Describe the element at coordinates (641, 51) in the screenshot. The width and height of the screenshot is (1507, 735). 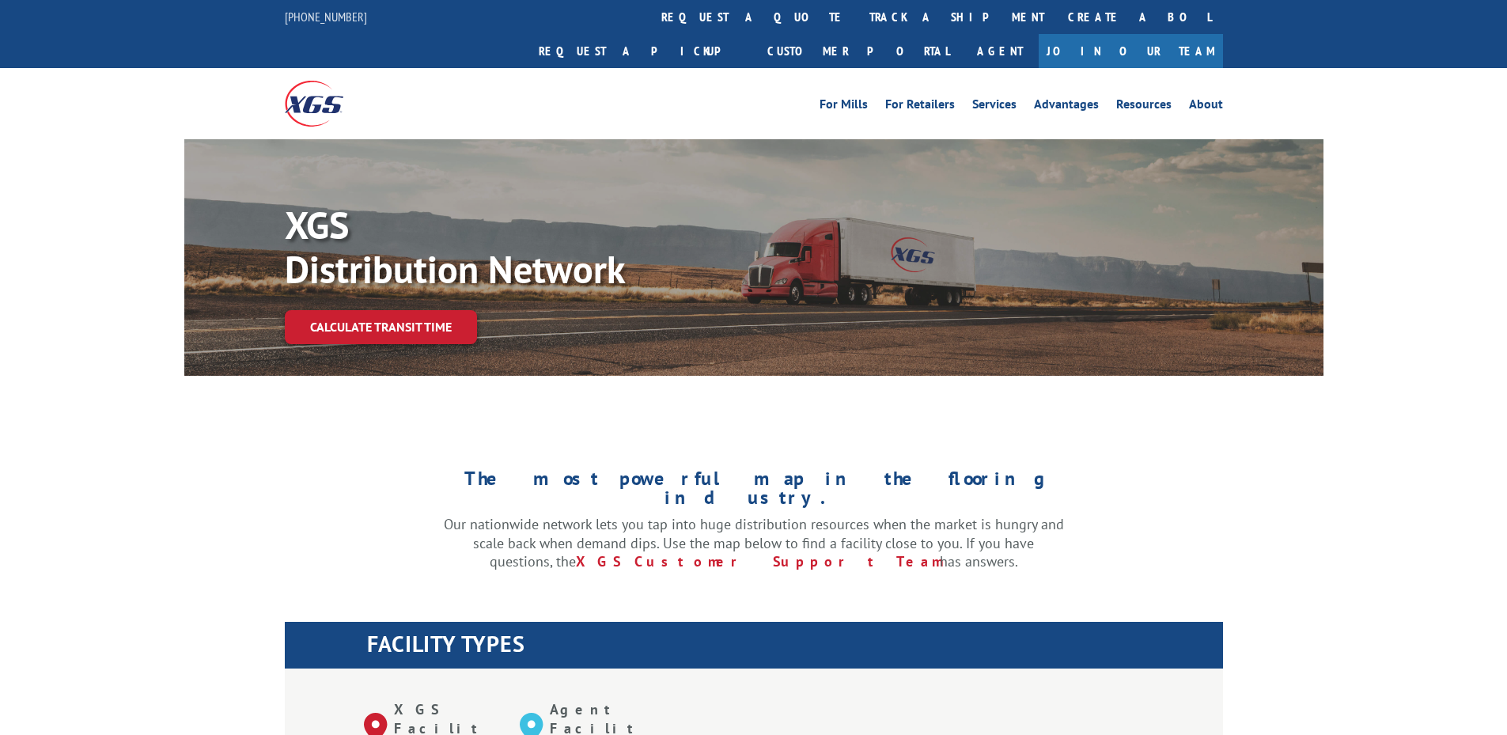
I see `a: Request a pickup` at that location.